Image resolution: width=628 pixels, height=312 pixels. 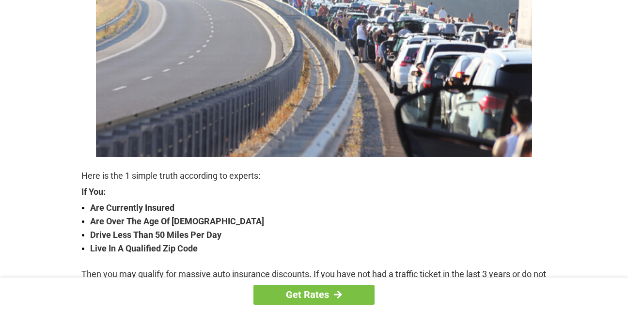 What do you see at coordinates (314, 294) in the screenshot?
I see `a: Get Rates` at bounding box center [314, 294].